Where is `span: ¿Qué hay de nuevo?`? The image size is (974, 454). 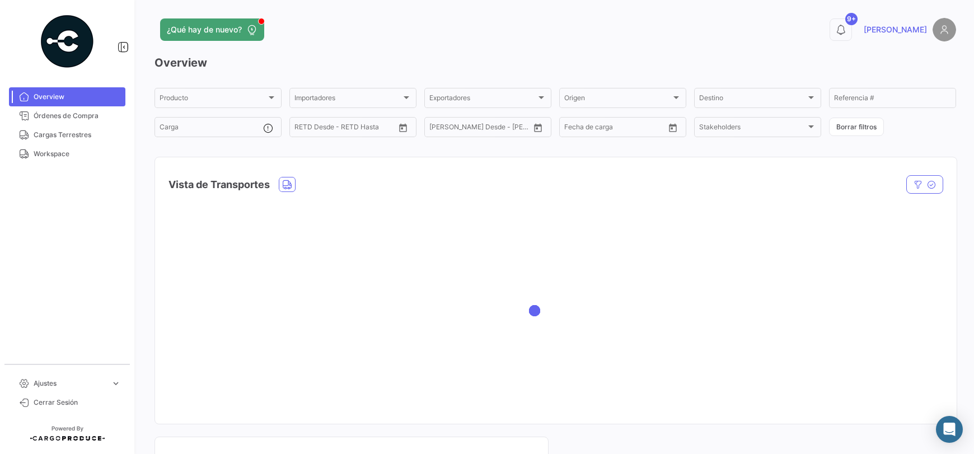 span: ¿Qué hay de nuevo? is located at coordinates (204, 30).